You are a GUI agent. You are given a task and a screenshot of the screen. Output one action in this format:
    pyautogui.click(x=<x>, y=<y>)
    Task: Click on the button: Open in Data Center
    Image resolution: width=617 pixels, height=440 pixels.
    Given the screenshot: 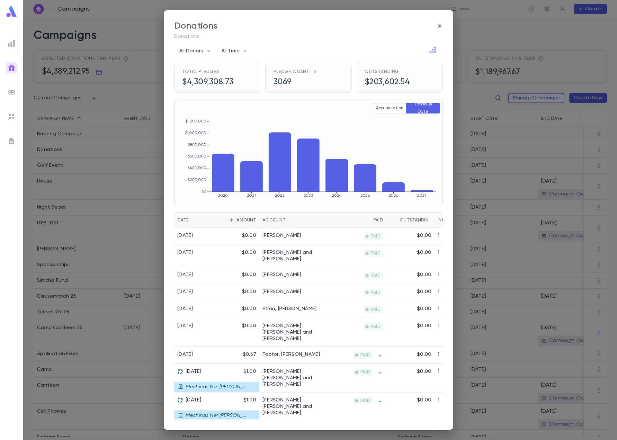 What is the action you would take?
    pyautogui.click(x=433, y=50)
    